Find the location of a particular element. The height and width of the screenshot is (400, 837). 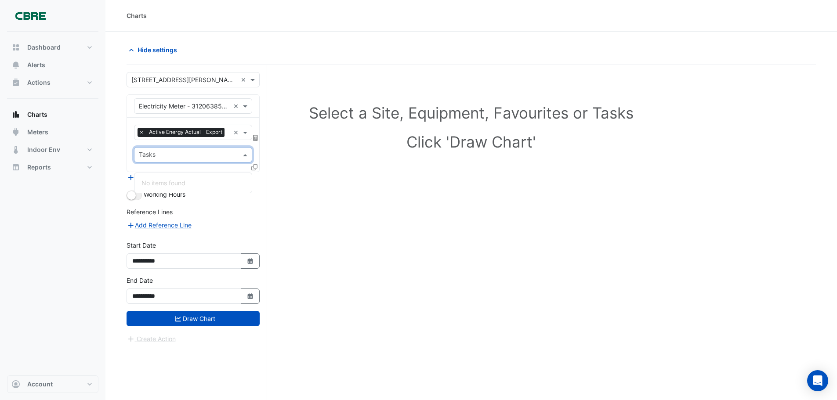

span: Dashboard is located at coordinates (44, 47).